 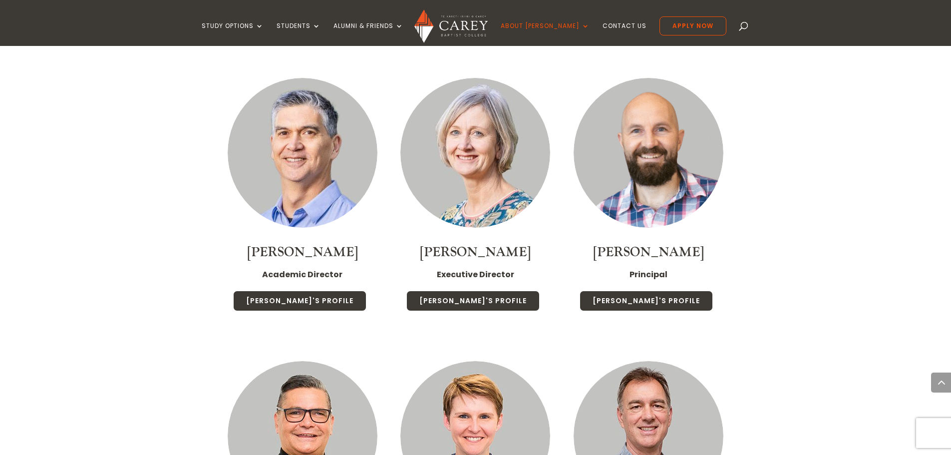 I want to click on a: Paul Jones (300 x 300px), so click(x=648, y=153).